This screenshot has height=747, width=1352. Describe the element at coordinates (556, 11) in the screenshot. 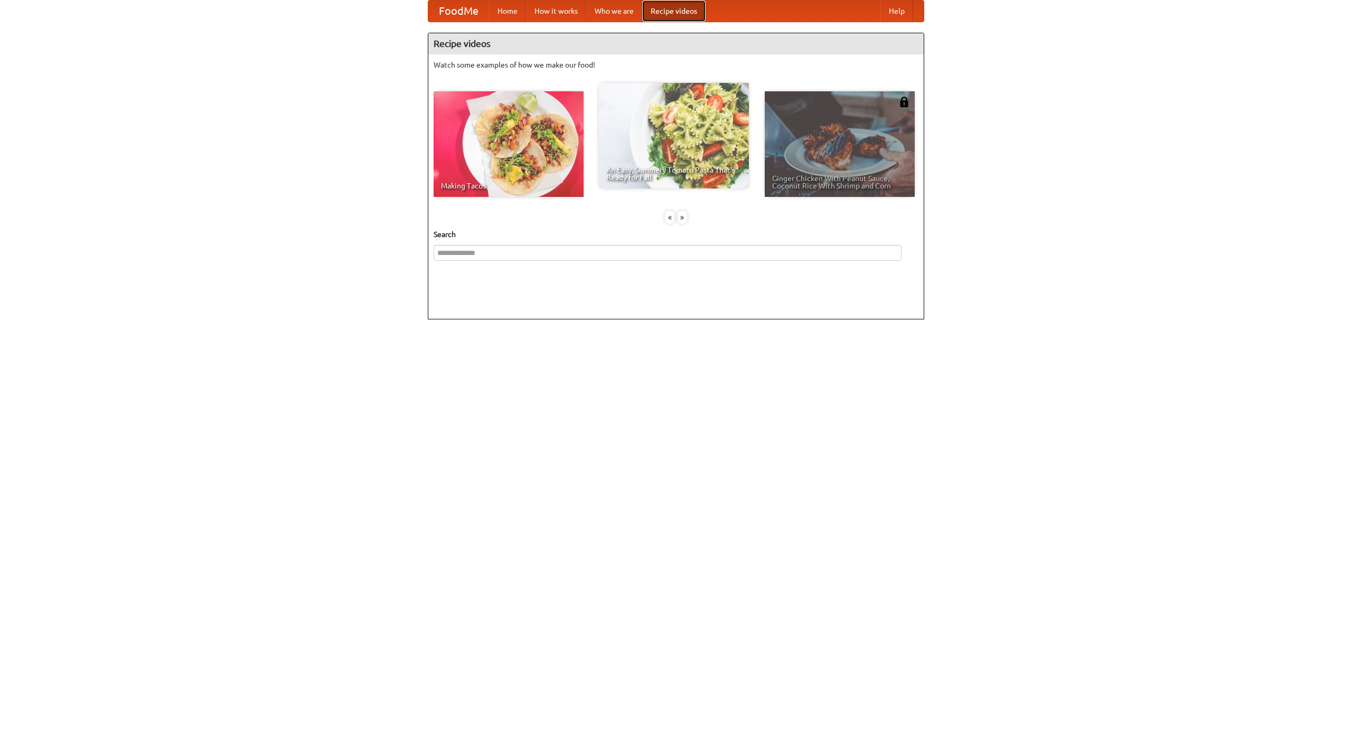

I see `a: How it works` at that location.